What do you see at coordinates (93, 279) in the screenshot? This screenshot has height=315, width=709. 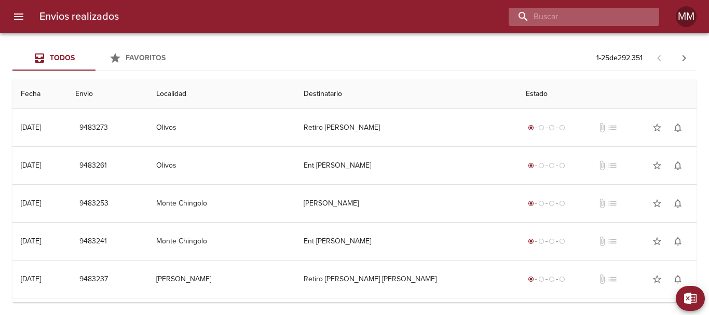 I see `span: 9483237` at bounding box center [93, 279].